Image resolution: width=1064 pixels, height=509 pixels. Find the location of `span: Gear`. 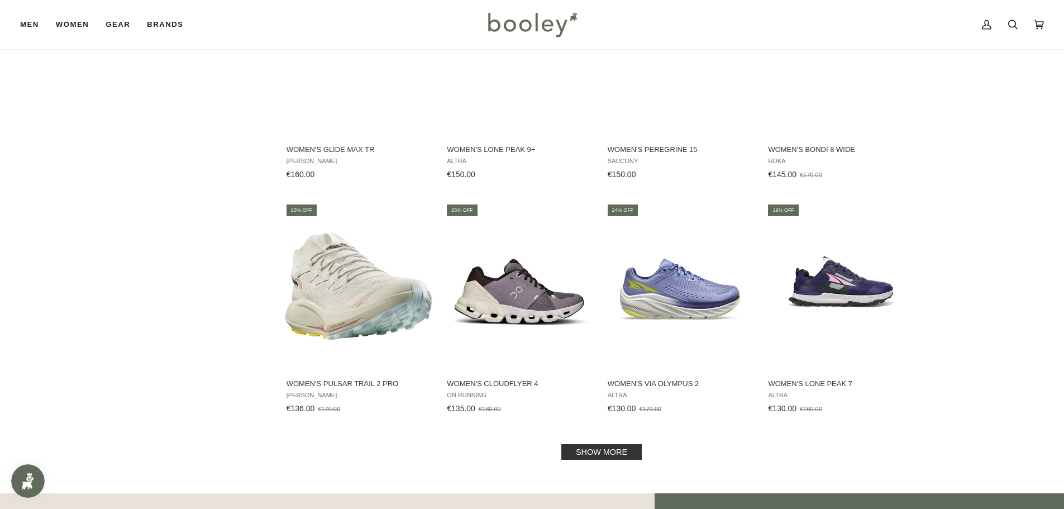

span: Gear is located at coordinates (118, 25).